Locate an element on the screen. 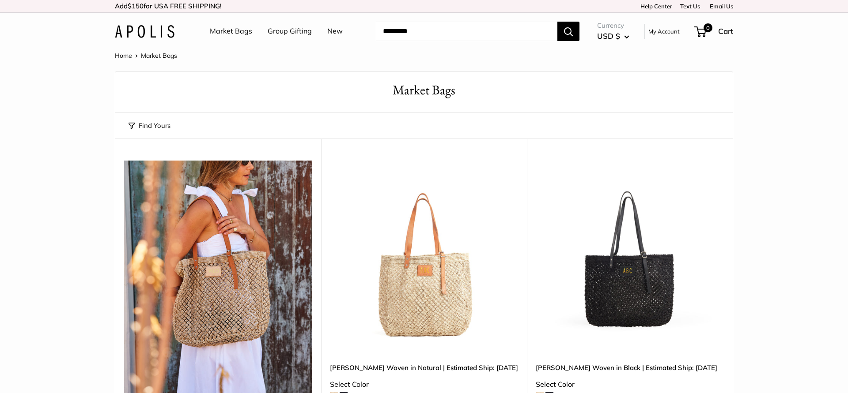 The image size is (848, 393). input: Search... is located at coordinates (466, 31).